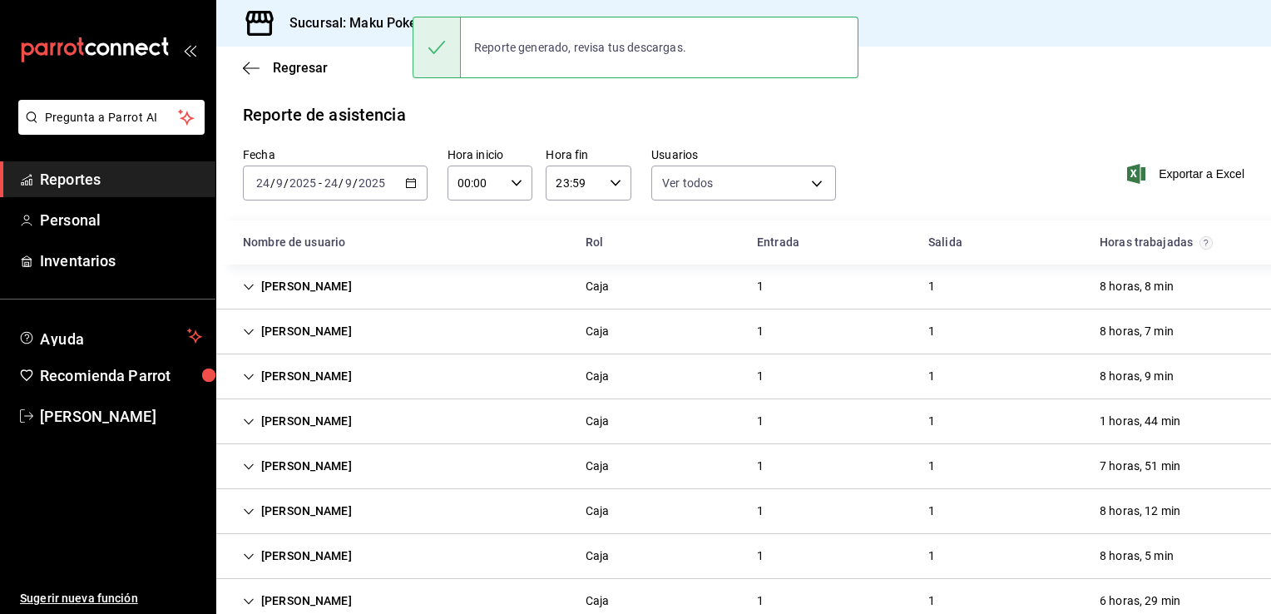 The image size is (1271, 614). What do you see at coordinates (111, 598) in the screenshot?
I see `span: Sugerir nueva función` at bounding box center [111, 598].